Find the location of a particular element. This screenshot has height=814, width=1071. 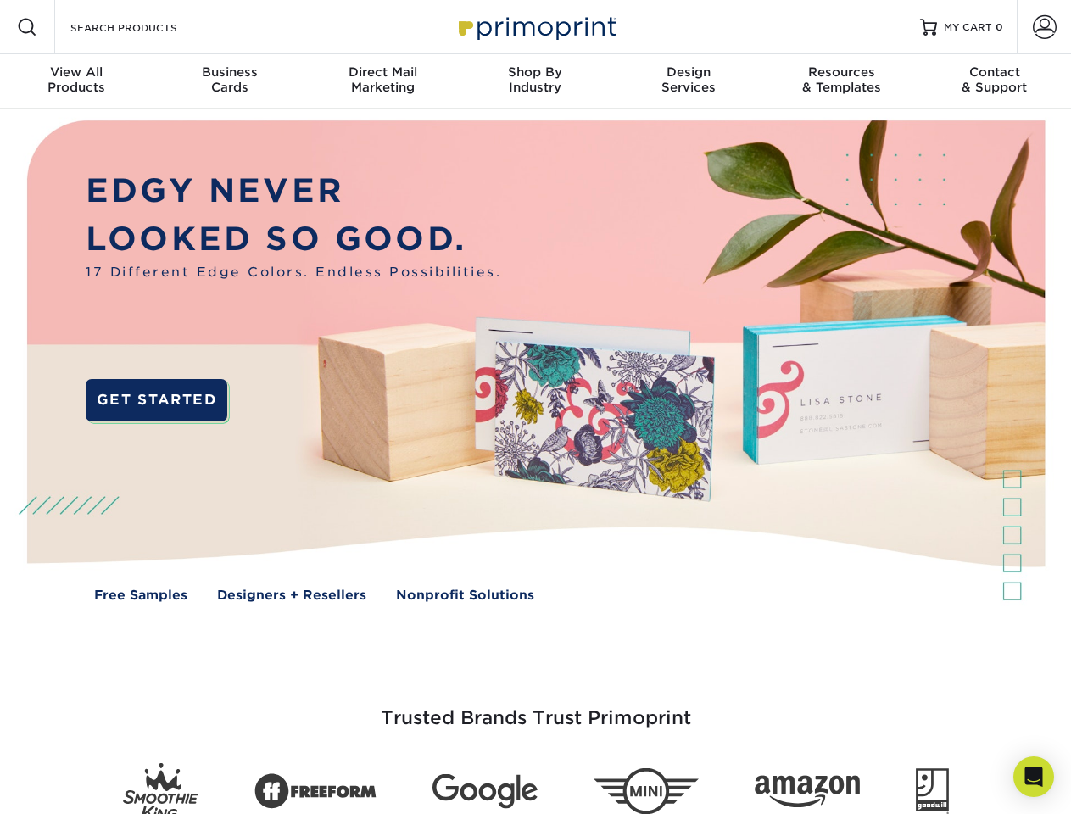

span: Direct Mail is located at coordinates (382, 72).